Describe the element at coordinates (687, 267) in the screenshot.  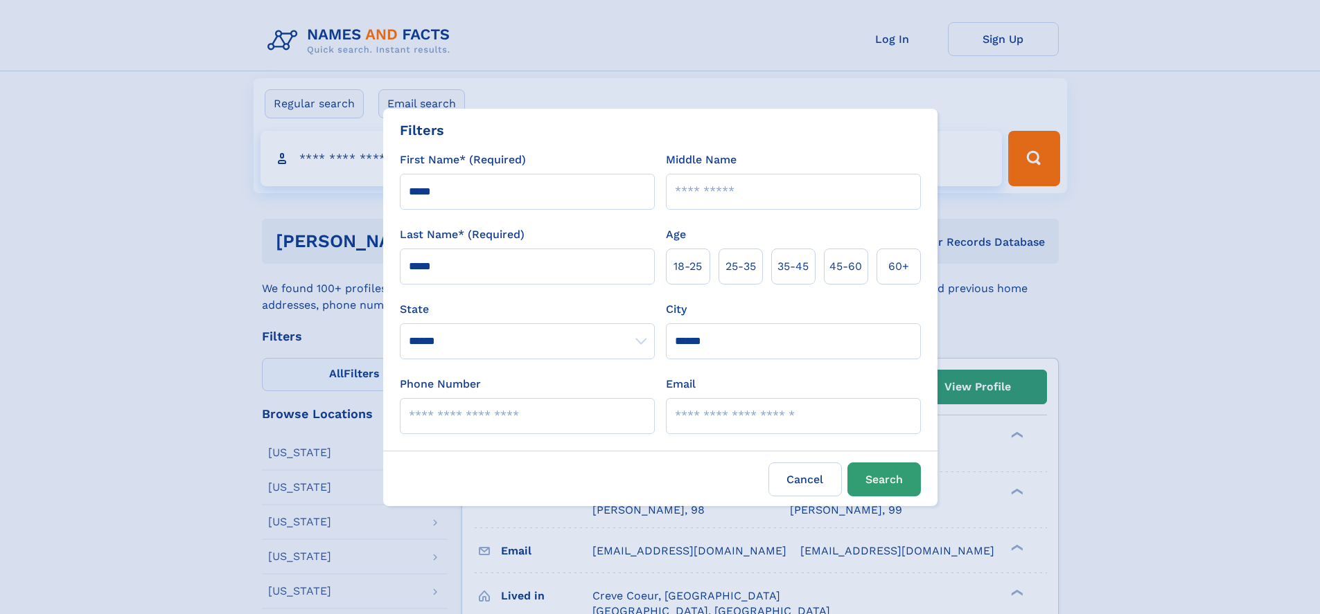
I see `span: 18‑25` at that location.